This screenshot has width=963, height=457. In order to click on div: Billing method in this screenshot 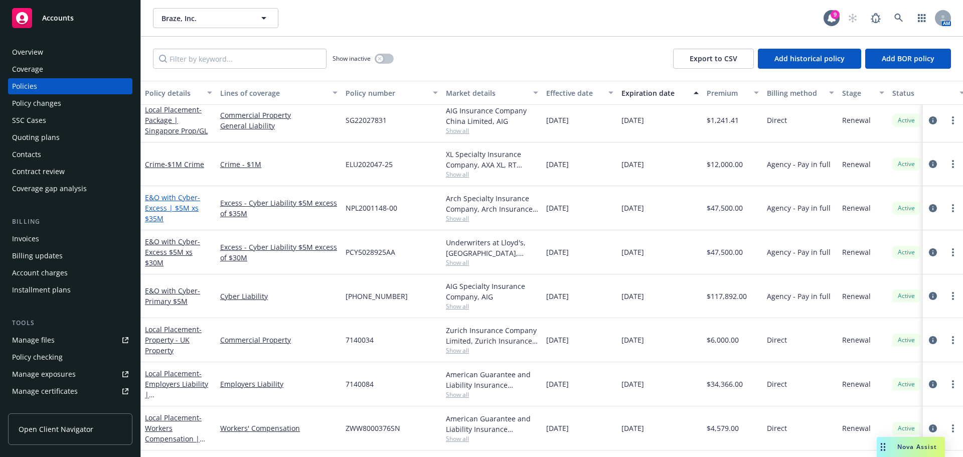, I will do `click(795, 93)`.